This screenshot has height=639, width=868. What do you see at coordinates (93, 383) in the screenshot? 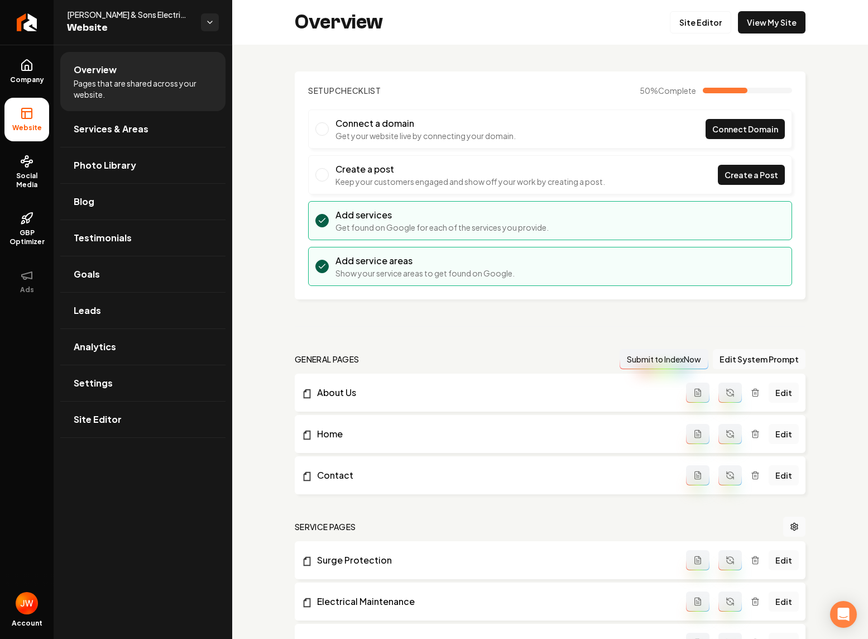
I see `span: Settings` at bounding box center [93, 383].